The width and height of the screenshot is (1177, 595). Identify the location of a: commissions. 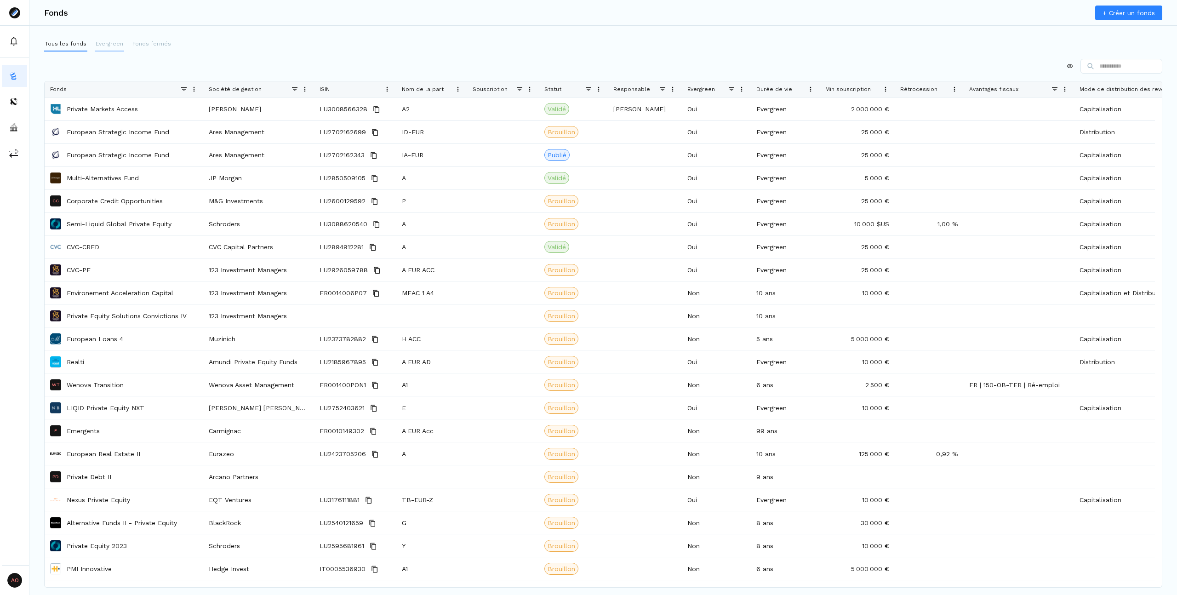
(14, 153).